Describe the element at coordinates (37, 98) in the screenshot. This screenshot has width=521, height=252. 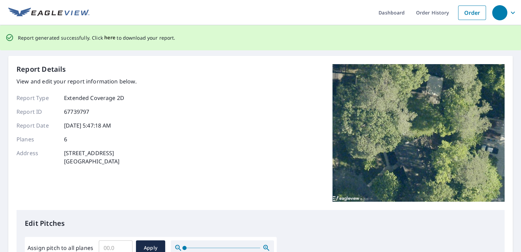
I see `p: Report Type` at that location.